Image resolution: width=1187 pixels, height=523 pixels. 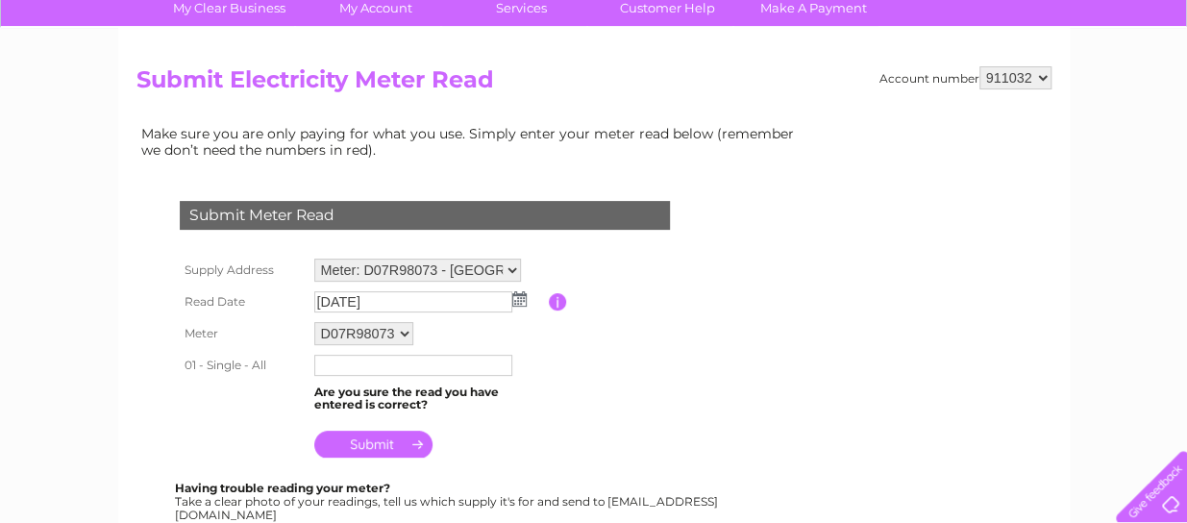 I want to click on div: Submit Meter Read, so click(x=425, y=215).